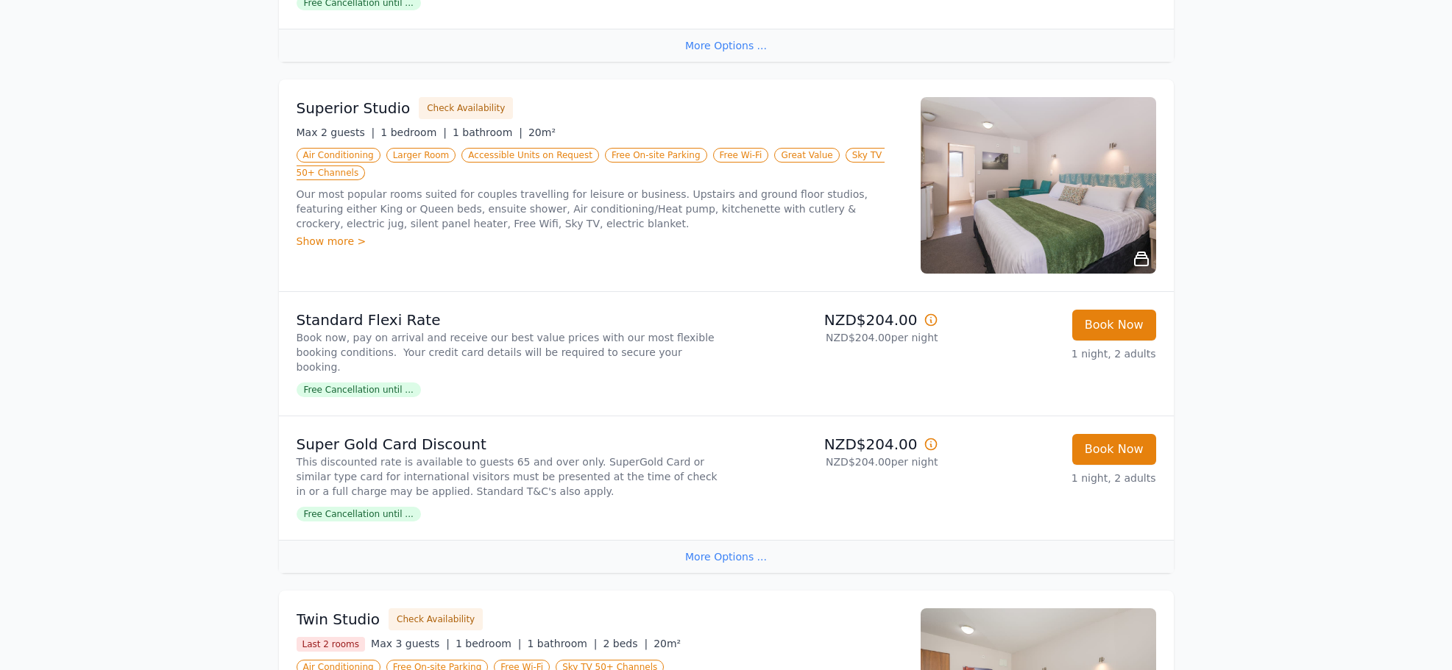  Describe the element at coordinates (336, 132) in the screenshot. I see `span: Max 2 guests |` at that location.